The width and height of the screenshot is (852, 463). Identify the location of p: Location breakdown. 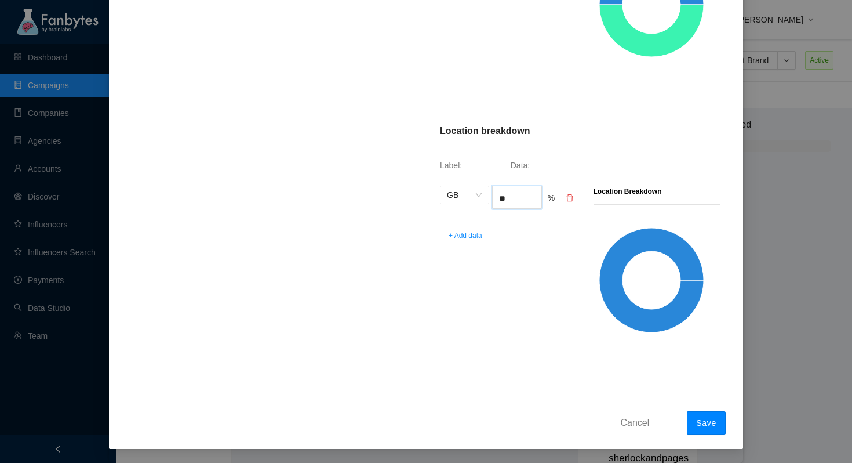
(485, 131).